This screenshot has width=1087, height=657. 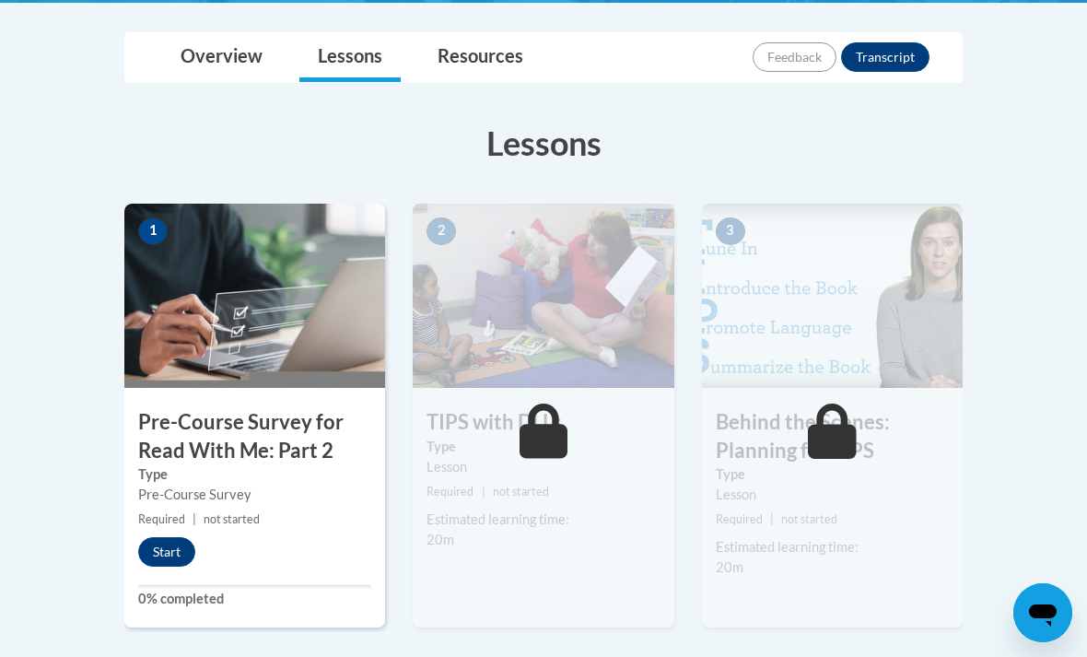 What do you see at coordinates (543, 422) in the screenshot?
I see `h3: TIPS with DLLs` at bounding box center [543, 422].